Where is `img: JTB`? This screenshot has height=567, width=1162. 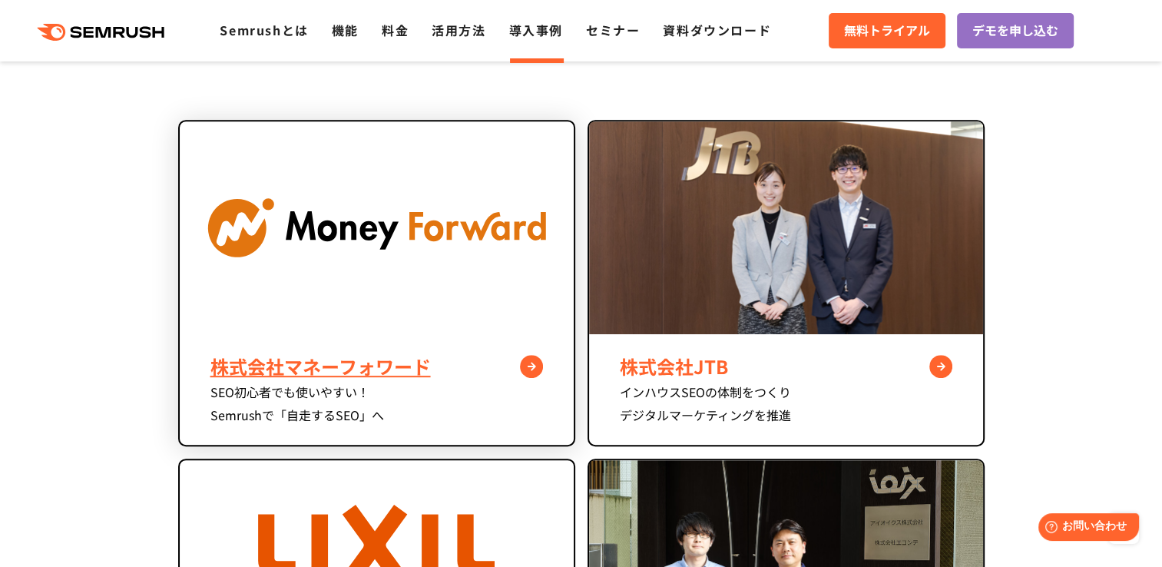
img: JTB is located at coordinates (785, 227).